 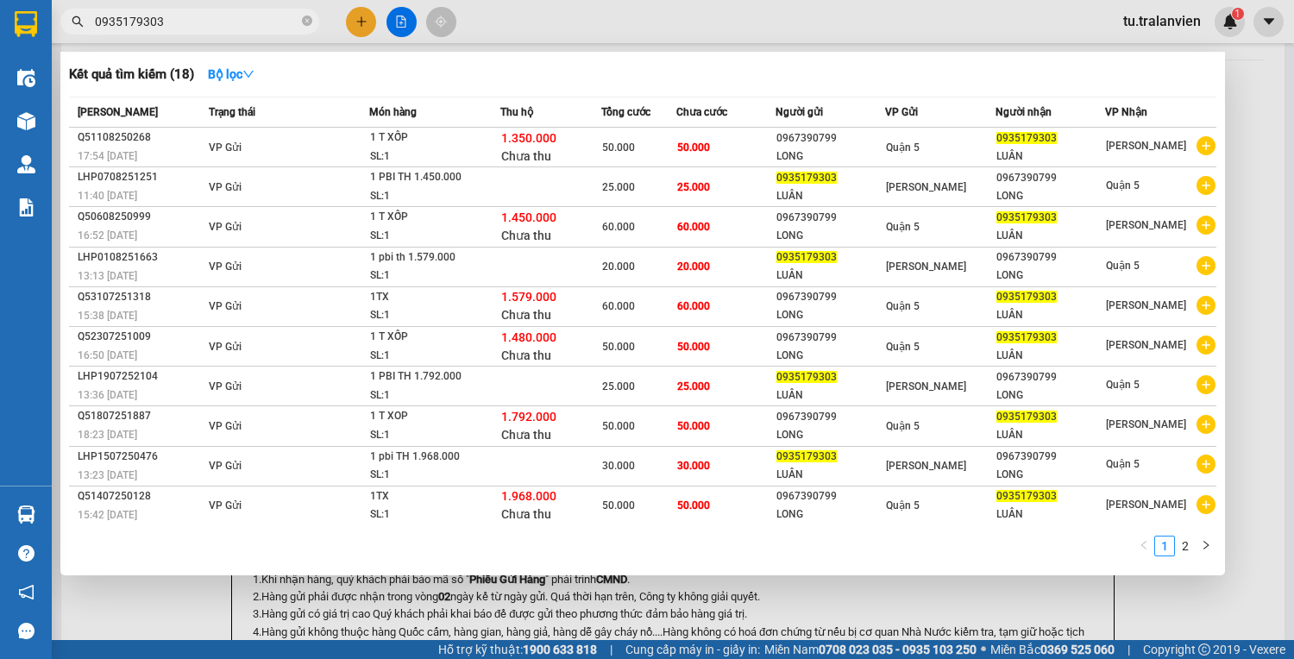 What do you see at coordinates (141, 257) in the screenshot?
I see `div: LHP0108251663` at bounding box center [141, 257].